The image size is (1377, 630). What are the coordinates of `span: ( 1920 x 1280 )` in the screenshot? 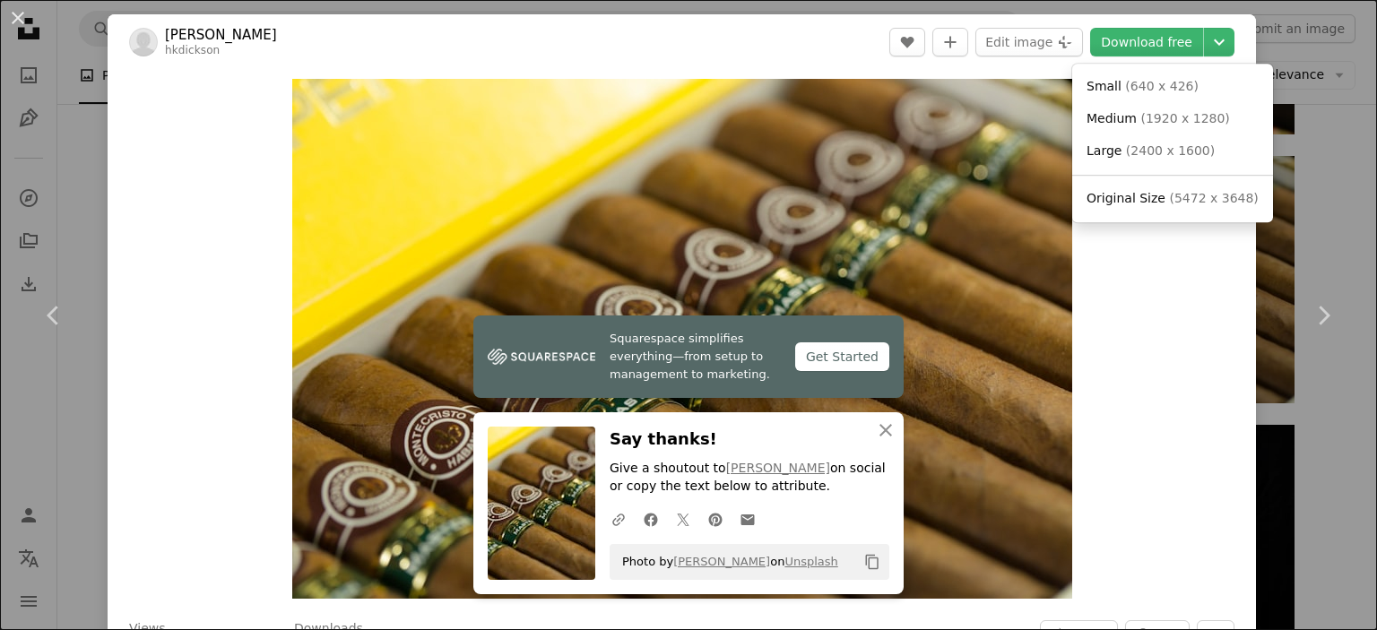 It's located at (1185, 118).